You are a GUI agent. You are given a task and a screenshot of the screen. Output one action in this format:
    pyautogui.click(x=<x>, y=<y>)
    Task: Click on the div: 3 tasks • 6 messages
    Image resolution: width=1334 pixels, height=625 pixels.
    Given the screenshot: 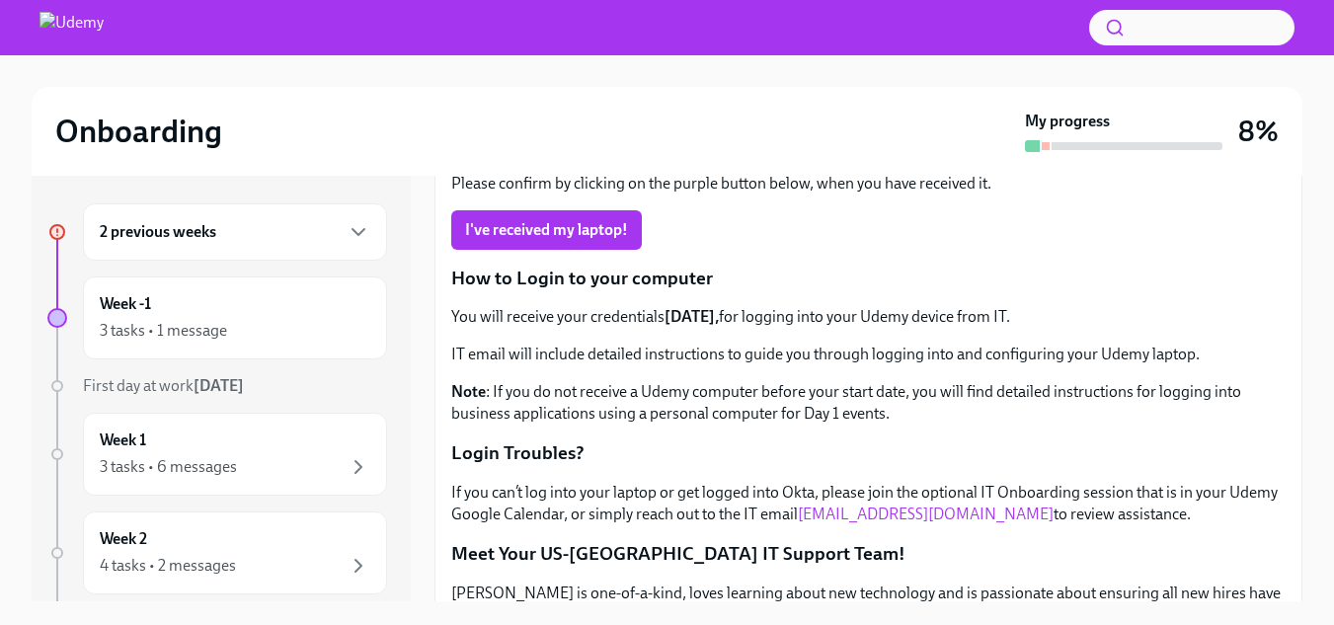 What is the action you would take?
    pyautogui.click(x=168, y=467)
    